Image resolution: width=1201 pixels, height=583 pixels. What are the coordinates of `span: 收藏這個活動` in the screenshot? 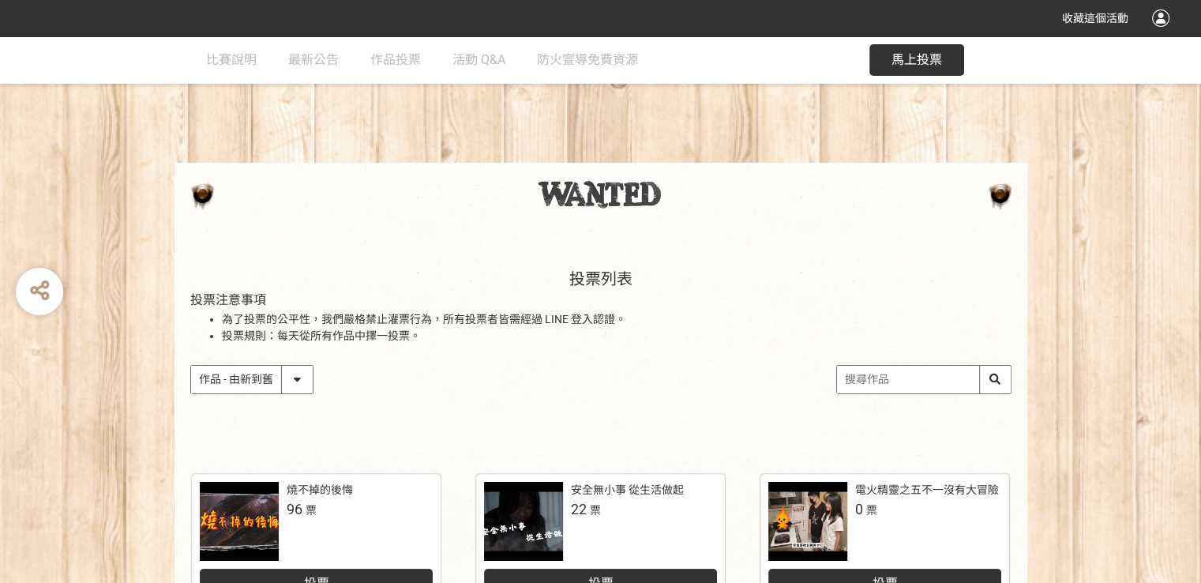 It's located at (1095, 18).